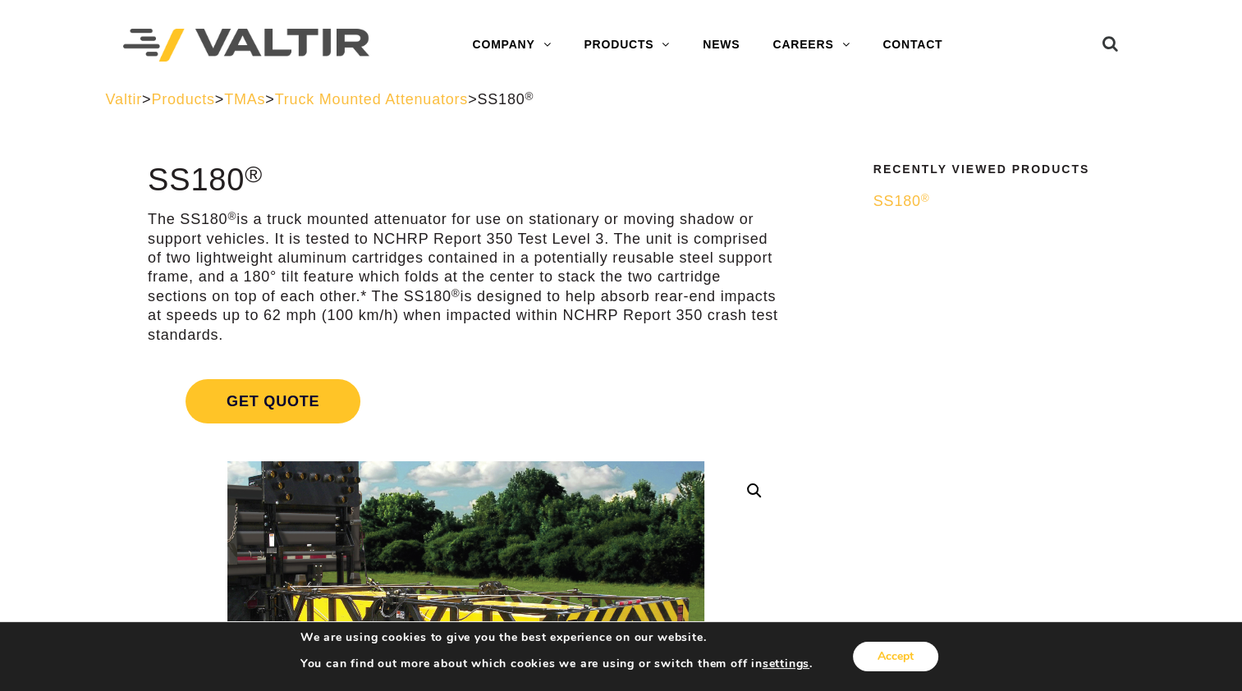 The image size is (1242, 691). Describe the element at coordinates (182, 99) in the screenshot. I see `a: Products` at that location.